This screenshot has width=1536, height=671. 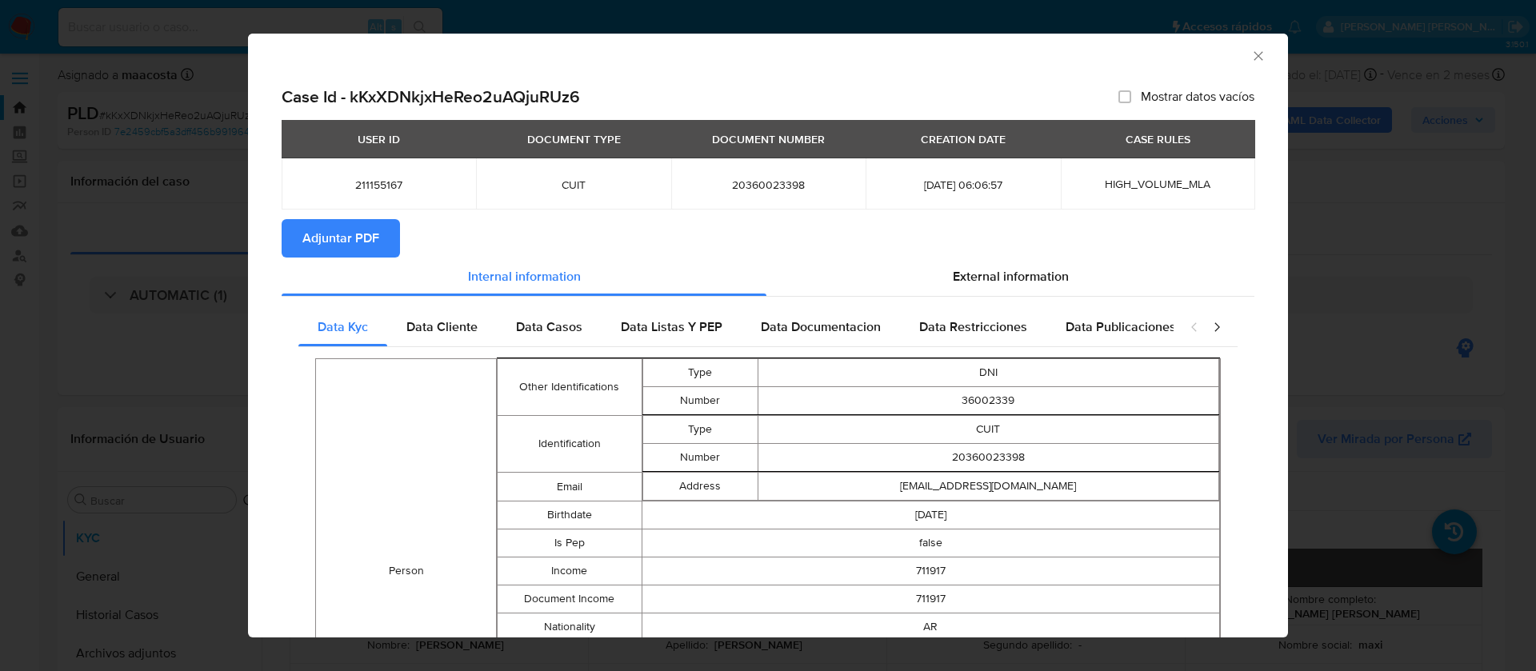 I want to click on td: Email, so click(x=569, y=486).